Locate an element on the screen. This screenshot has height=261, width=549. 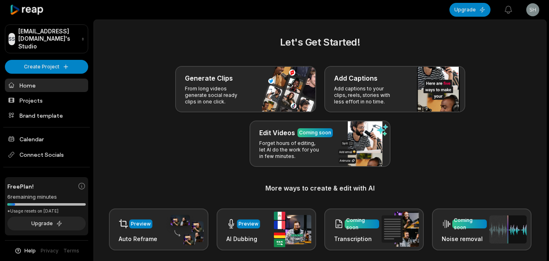
button: Create Project is located at coordinates (46, 66).